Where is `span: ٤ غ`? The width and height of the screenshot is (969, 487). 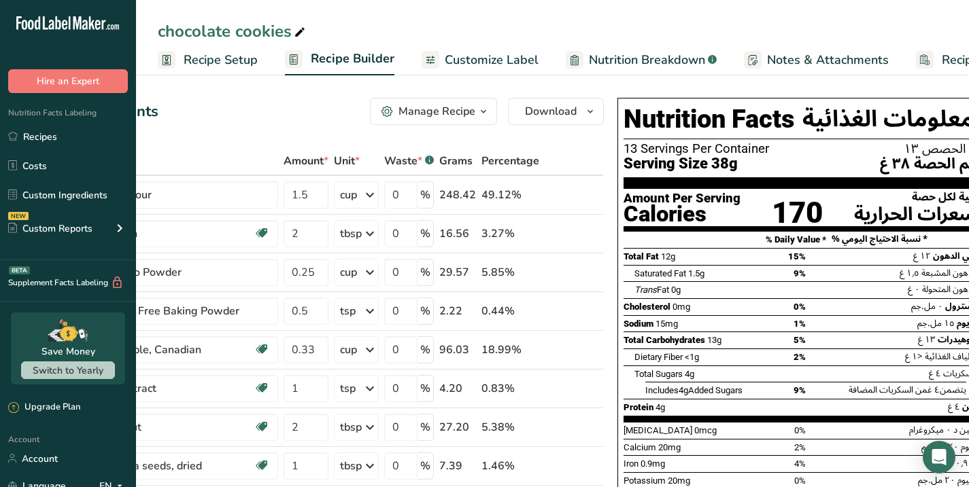
span: ٤ غ is located at coordinates (933, 390).